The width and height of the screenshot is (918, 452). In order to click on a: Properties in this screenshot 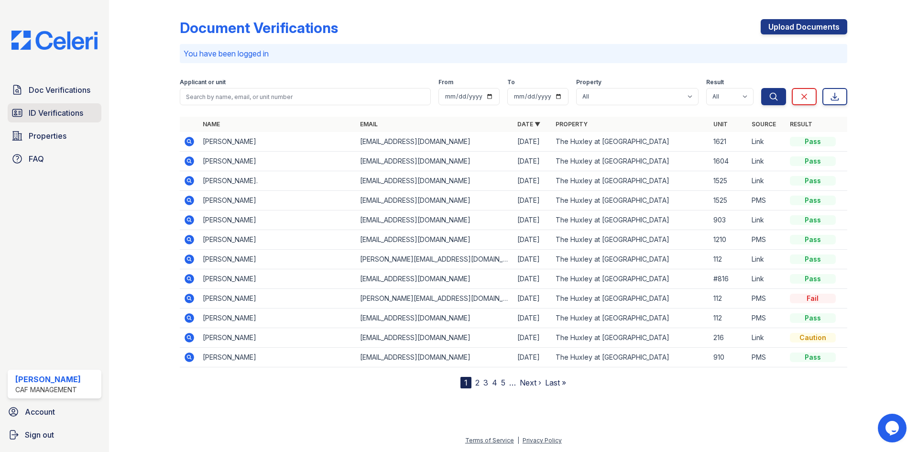, I will do `click(55, 136)`.